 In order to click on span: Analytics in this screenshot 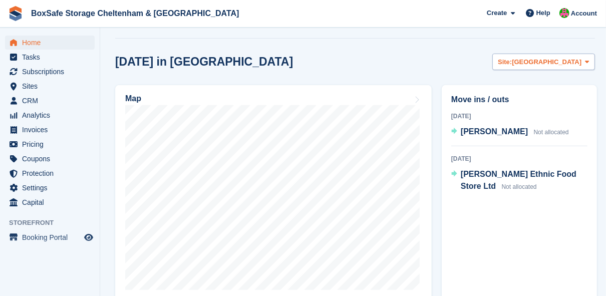, I will do `click(52, 115)`.